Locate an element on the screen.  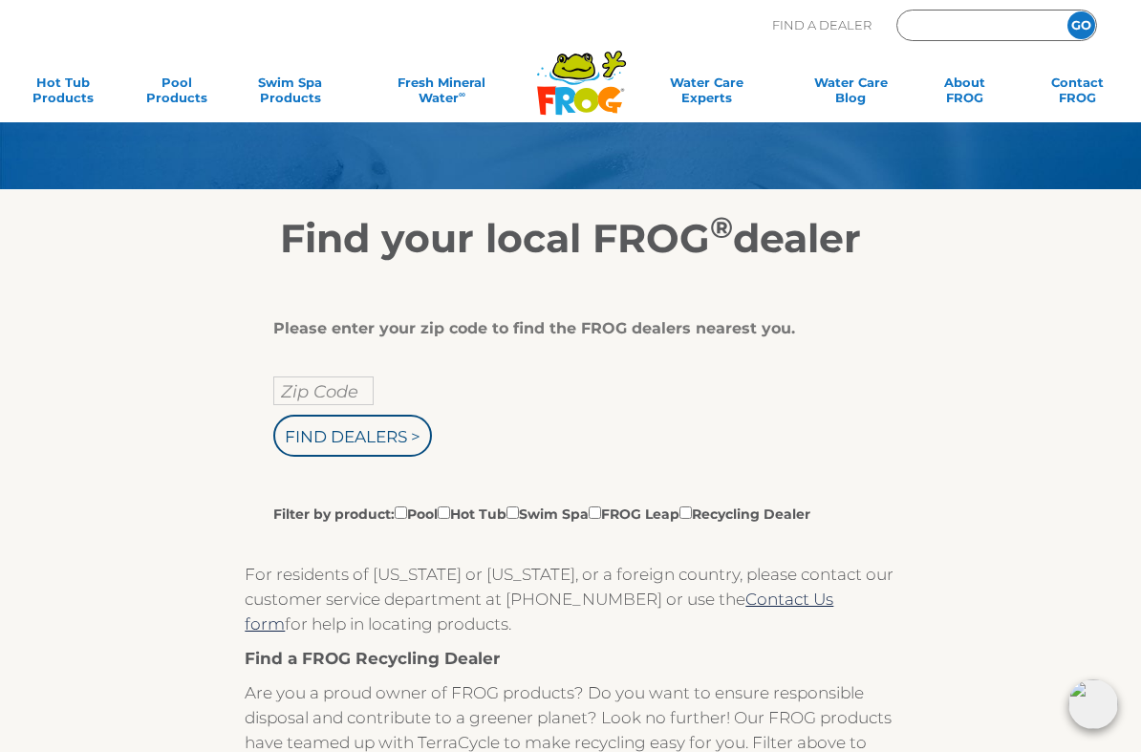
a: Water CareBlog is located at coordinates (851, 94).